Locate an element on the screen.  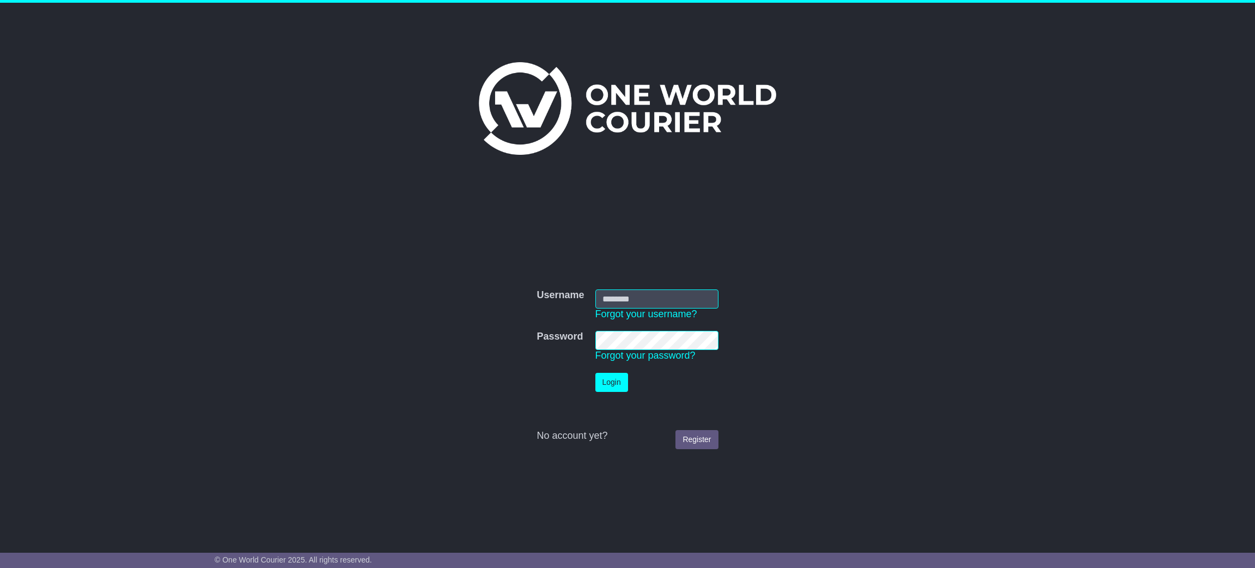
a: Register is located at coordinates (697, 439).